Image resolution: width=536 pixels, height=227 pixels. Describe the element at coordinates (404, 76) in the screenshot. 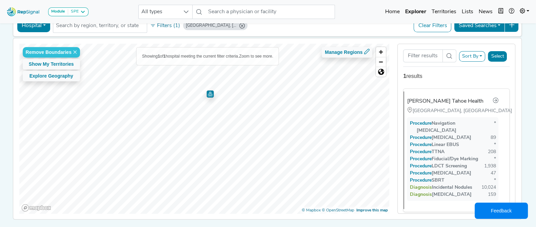

I see `strong: 1` at that location.